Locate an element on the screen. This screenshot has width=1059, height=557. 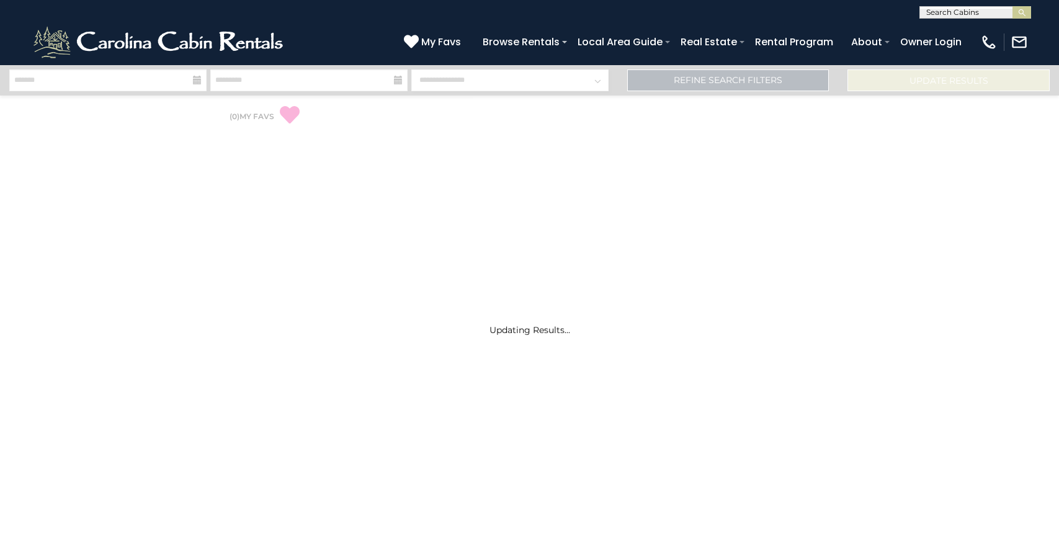
a: About is located at coordinates (866, 42).